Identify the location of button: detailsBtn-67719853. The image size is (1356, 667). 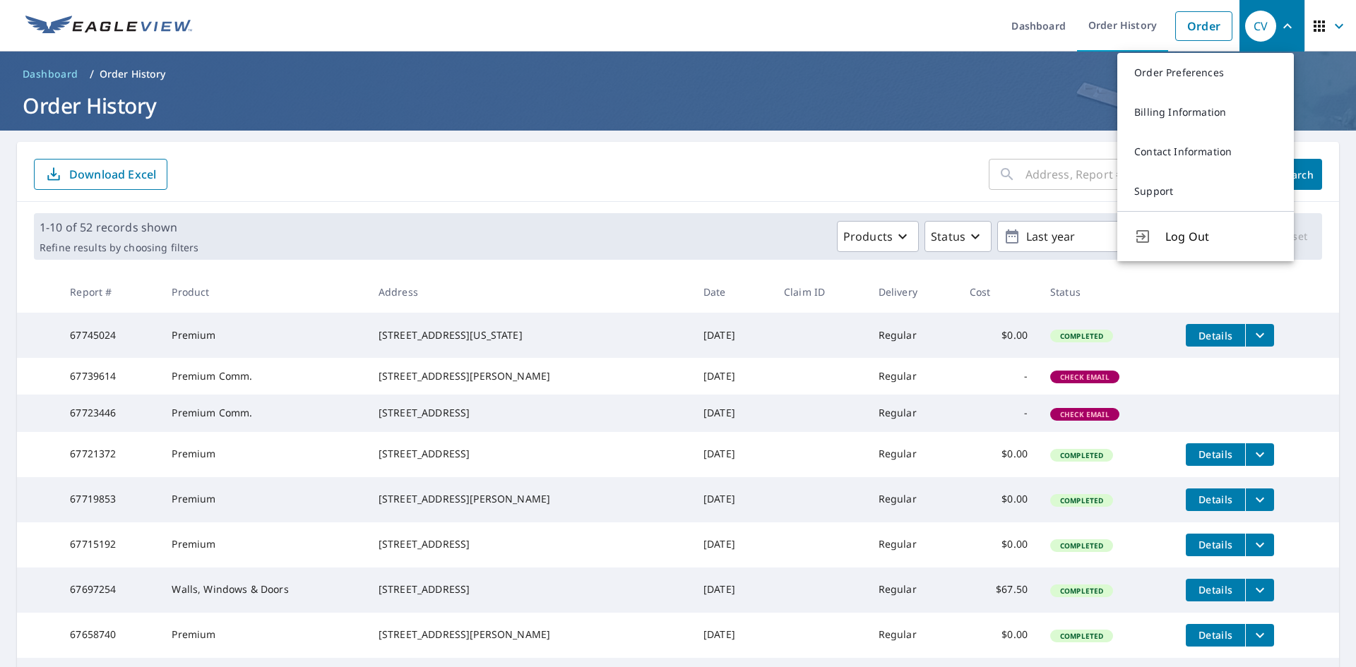
(1215, 500).